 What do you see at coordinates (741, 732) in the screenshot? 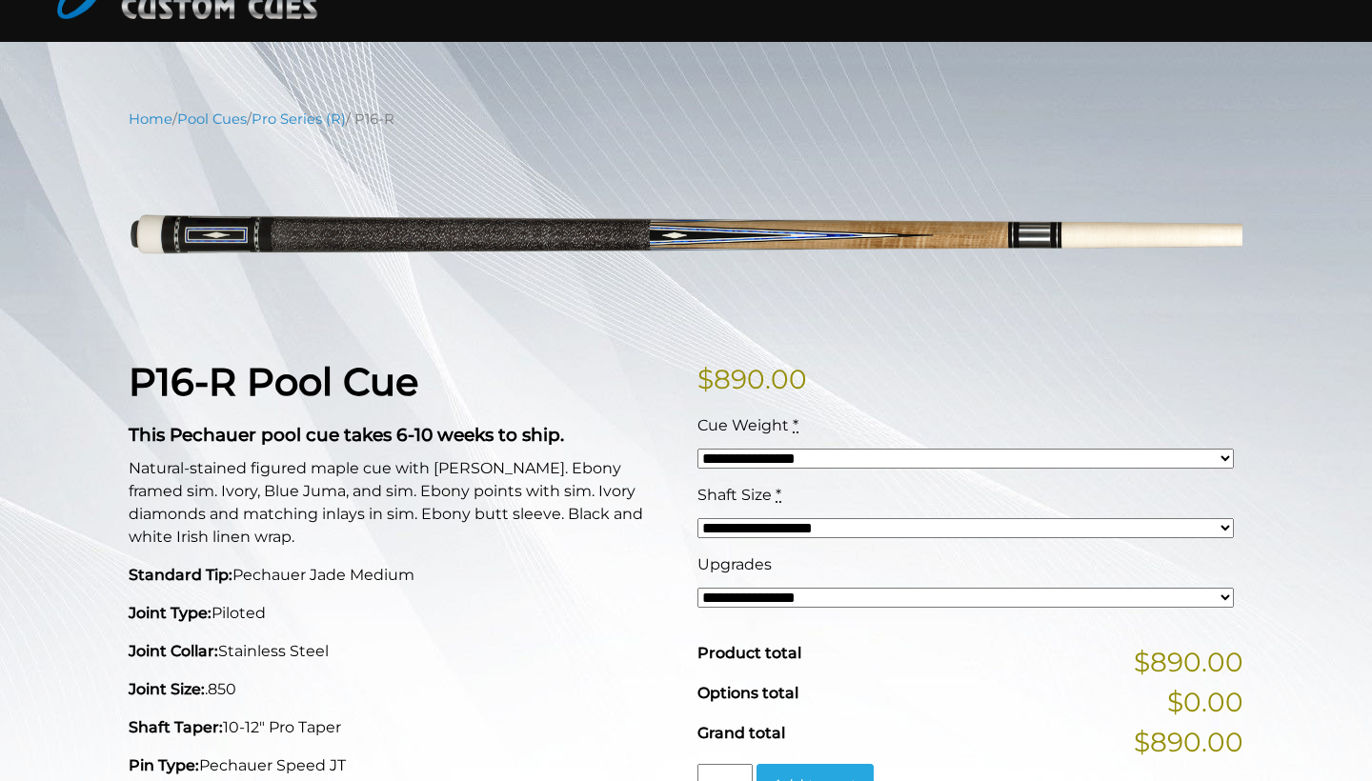
I see `span: Grand total` at bounding box center [741, 732].